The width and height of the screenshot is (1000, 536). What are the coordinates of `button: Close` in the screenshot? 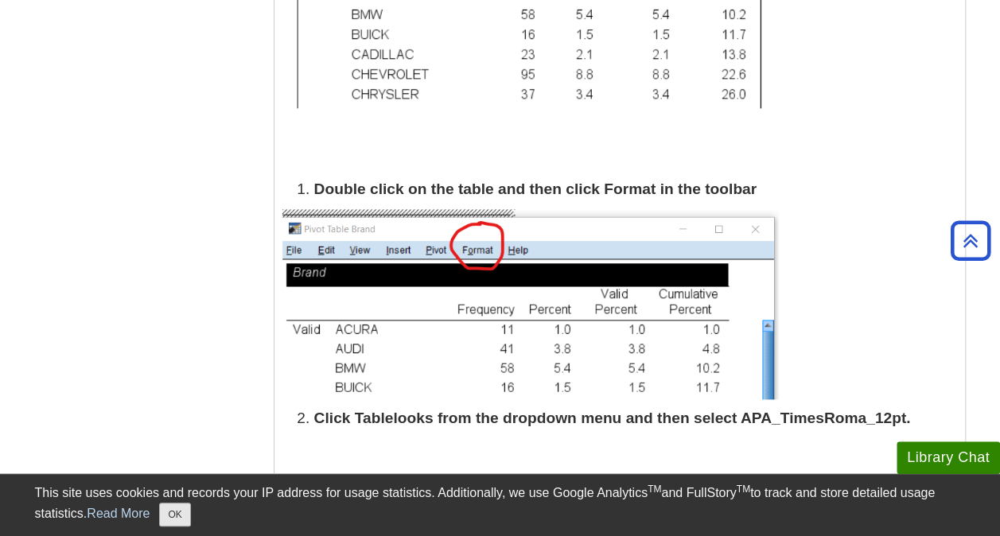 It's located at (174, 514).